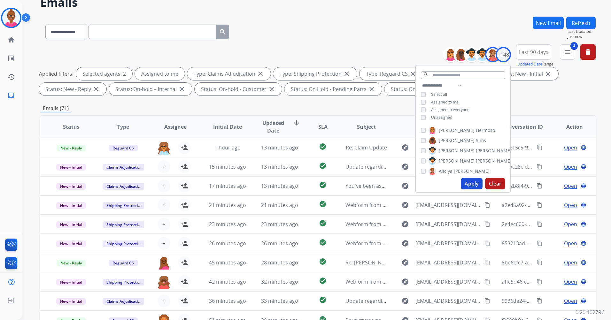  Describe the element at coordinates (279, 262) in the screenshot. I see `span: 28 minutes ago` at that location.